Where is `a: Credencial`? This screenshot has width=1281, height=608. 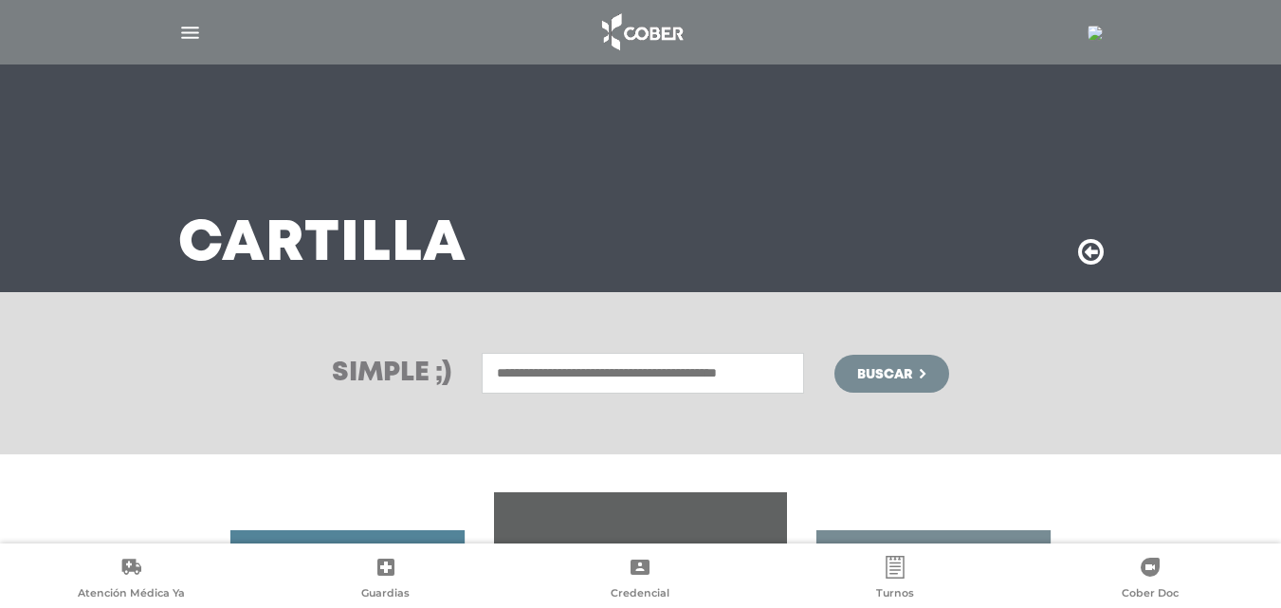
a: Credencial is located at coordinates (640, 579).